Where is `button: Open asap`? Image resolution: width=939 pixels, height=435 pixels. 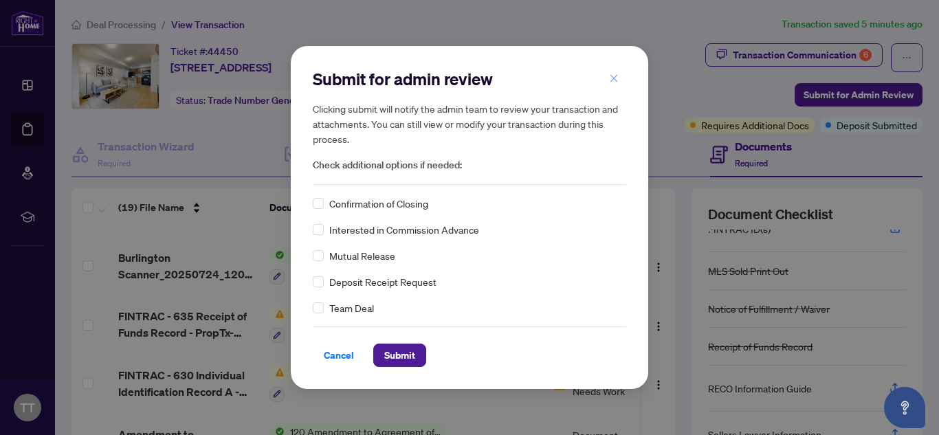
button: Open asap is located at coordinates (905, 408).